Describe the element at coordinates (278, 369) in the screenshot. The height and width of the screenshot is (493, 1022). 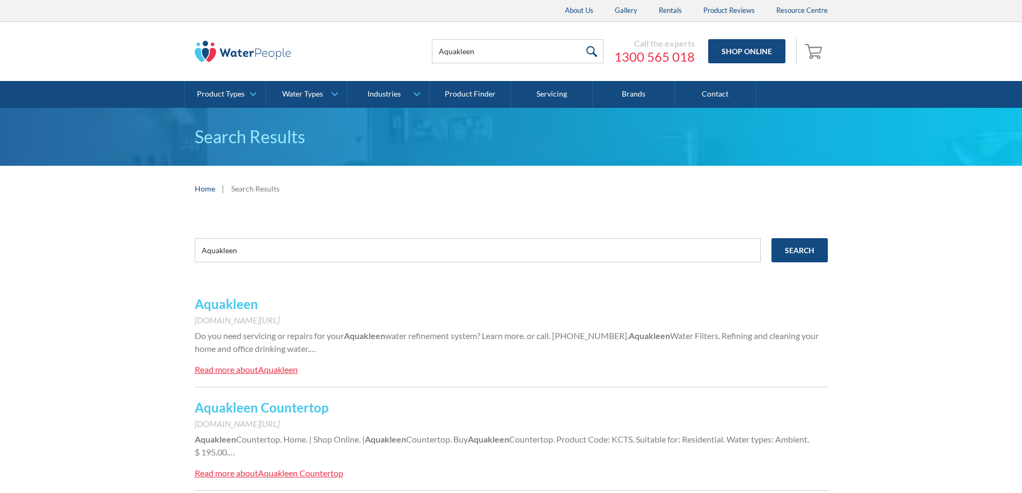
I see `div: Aquakleen` at that location.